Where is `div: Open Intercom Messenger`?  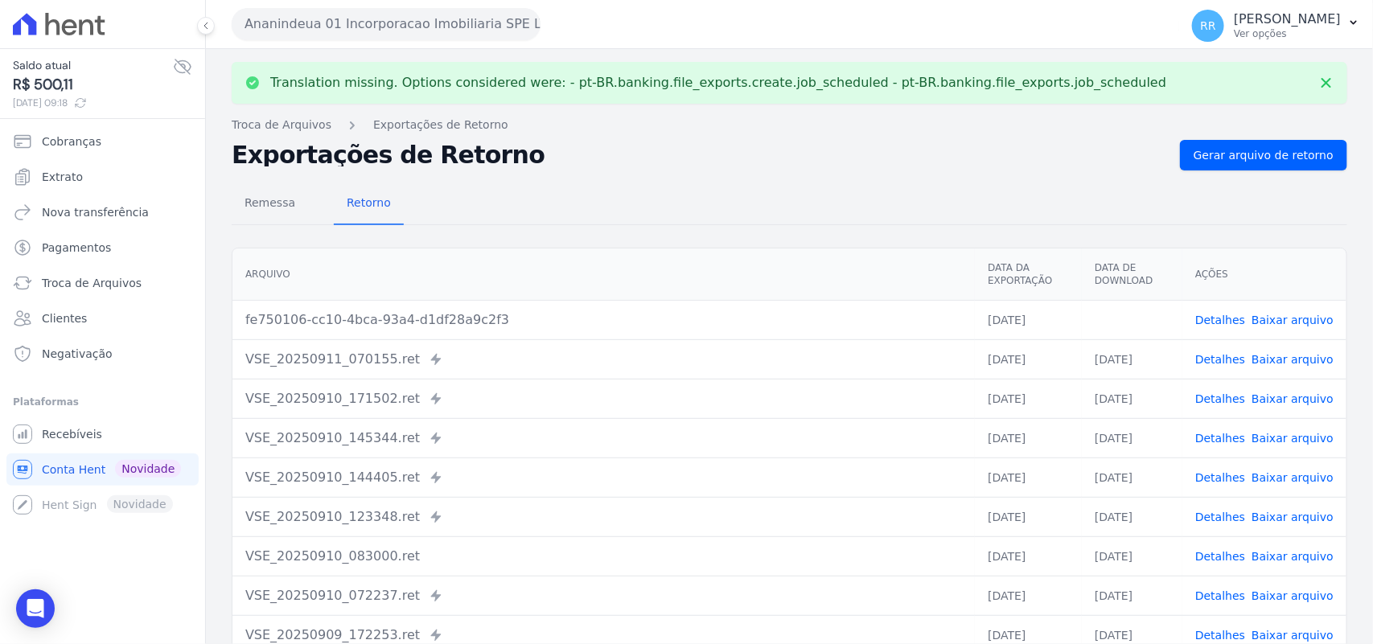 div: Open Intercom Messenger is located at coordinates (35, 609).